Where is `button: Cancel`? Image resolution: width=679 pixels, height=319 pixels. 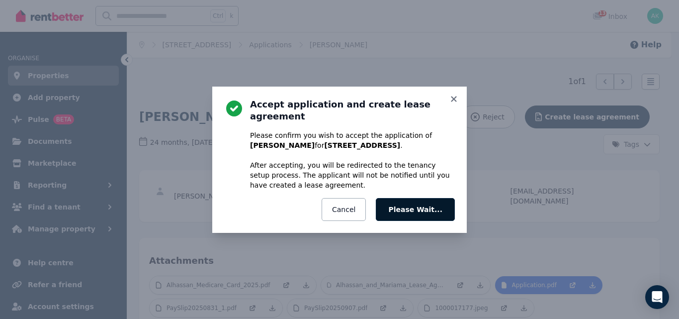 button: Cancel is located at coordinates (344, 209).